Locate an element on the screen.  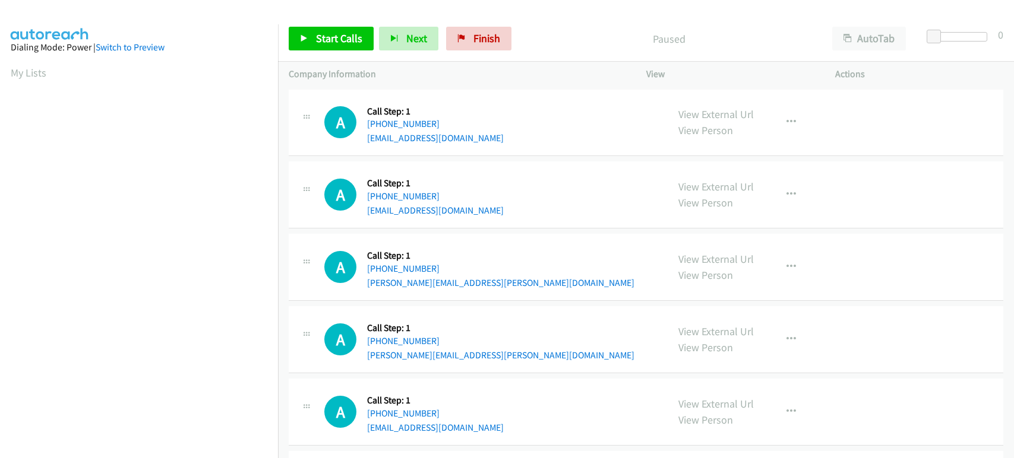
button: Next is located at coordinates (409, 39).